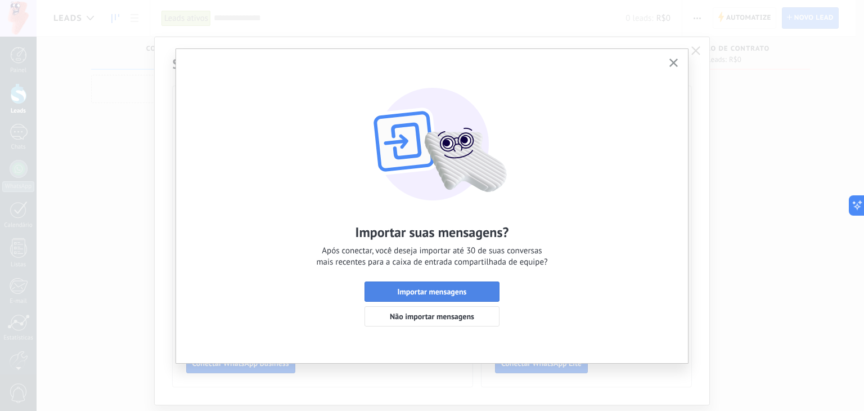 The image size is (864, 411). What do you see at coordinates (432, 133) in the screenshot?
I see `img: wa-lite-import.png` at bounding box center [432, 133].